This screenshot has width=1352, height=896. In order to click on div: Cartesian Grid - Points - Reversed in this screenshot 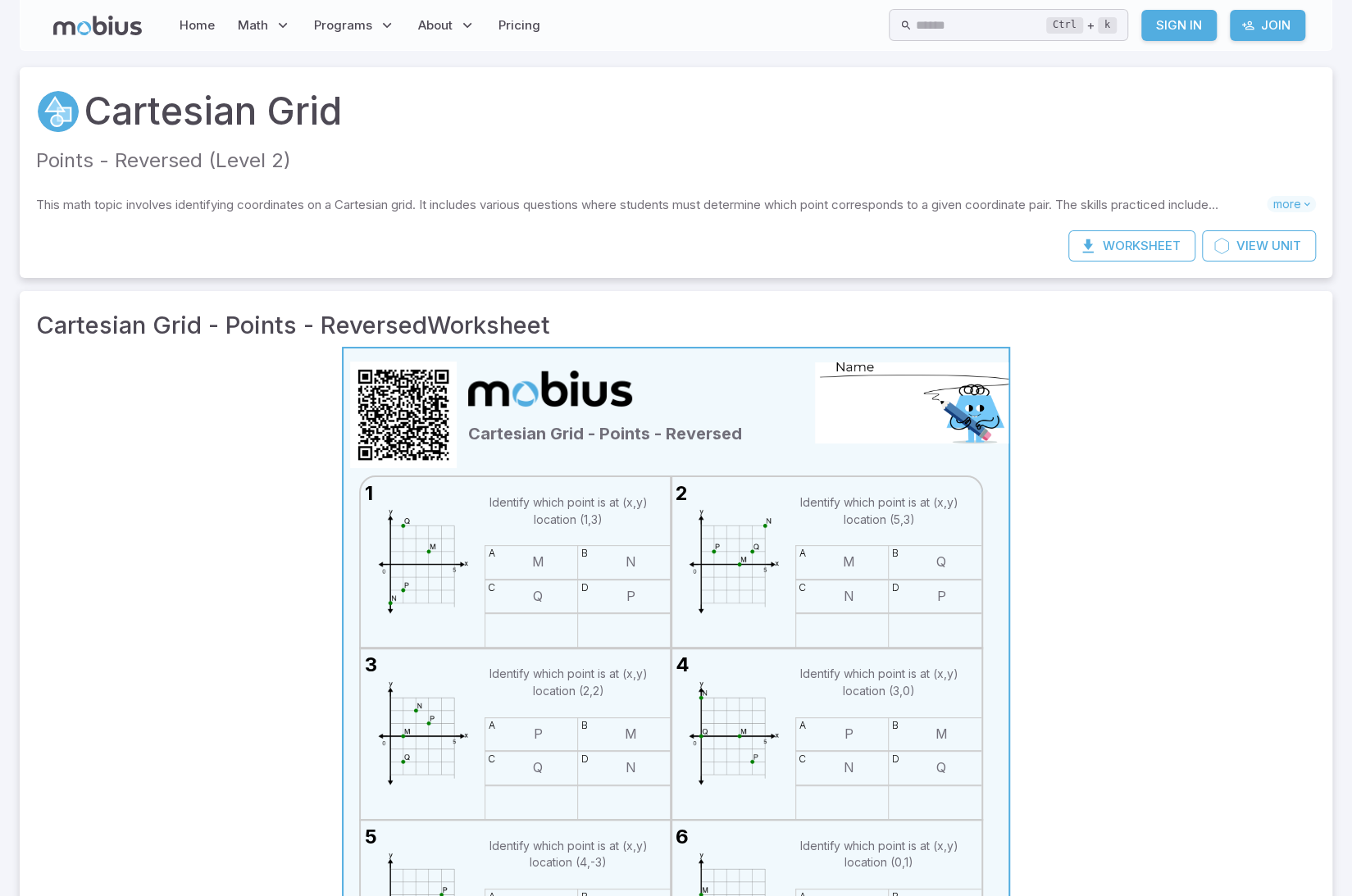, I will do `click(637, 413)`.